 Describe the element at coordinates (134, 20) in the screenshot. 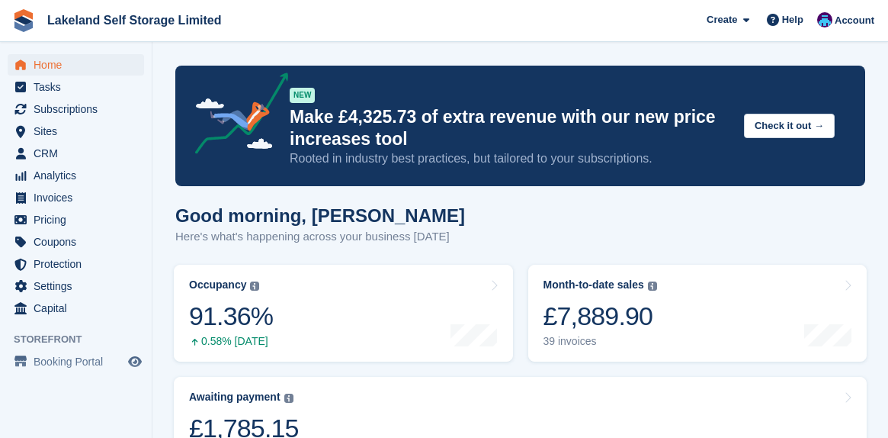

I see `a: Lakeland Self Storage Limited` at that location.